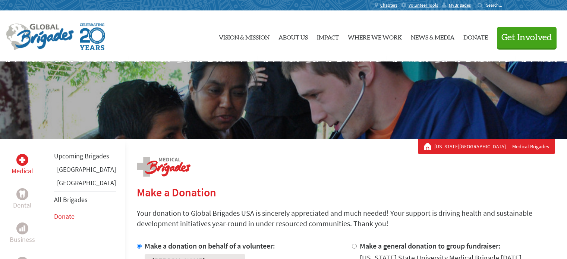 Image resolution: width=567 pixels, height=259 pixels. What do you see at coordinates (527, 38) in the screenshot?
I see `span: Get Involved` at bounding box center [527, 38].